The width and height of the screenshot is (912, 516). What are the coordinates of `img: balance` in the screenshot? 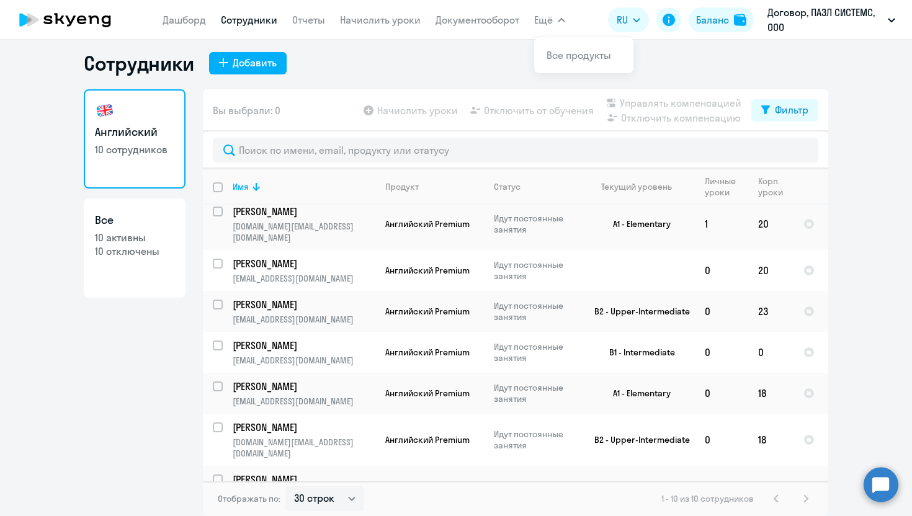 It's located at (740, 20).